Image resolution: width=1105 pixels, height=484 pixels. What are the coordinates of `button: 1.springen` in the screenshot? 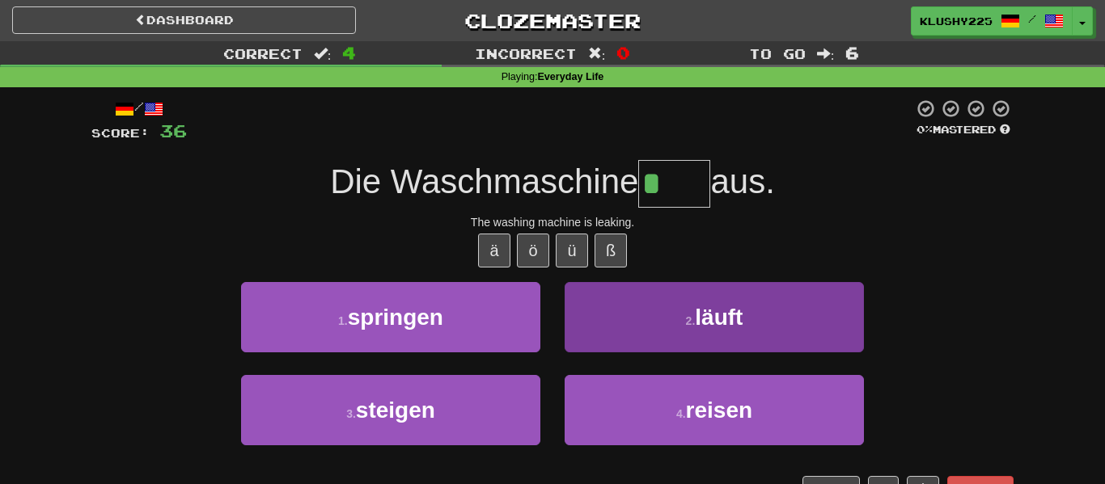 It's located at (391, 317).